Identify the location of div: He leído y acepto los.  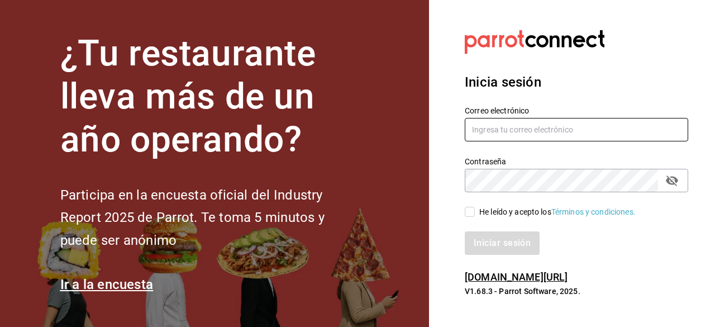
(558, 212).